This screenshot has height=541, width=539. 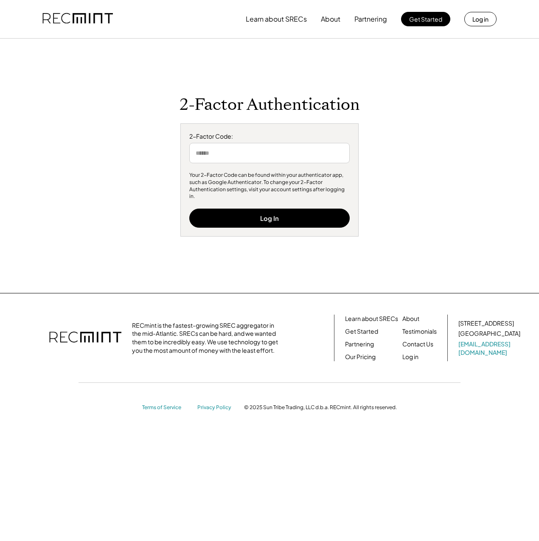 What do you see at coordinates (370, 19) in the screenshot?
I see `button: Partnering` at bounding box center [370, 19].